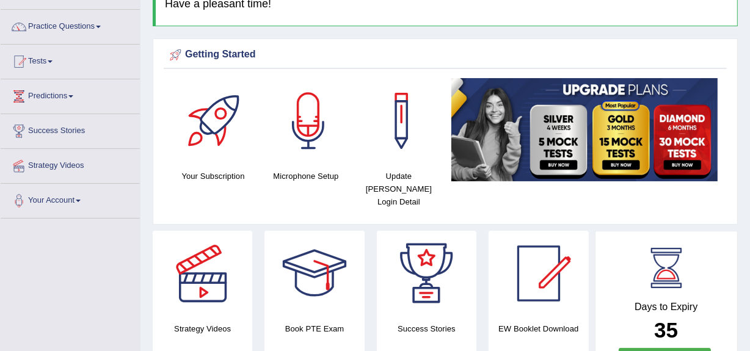 The image size is (750, 351). What do you see at coordinates (445, 55) in the screenshot?
I see `div: Getting Started` at bounding box center [445, 55].